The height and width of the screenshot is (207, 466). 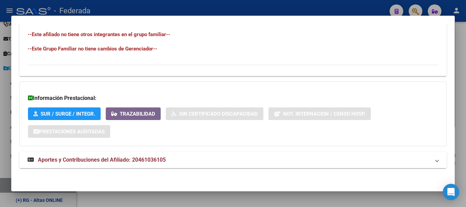 What do you see at coordinates (215, 114) in the screenshot?
I see `button: Sin Certificado Discapacidad` at bounding box center [215, 114].